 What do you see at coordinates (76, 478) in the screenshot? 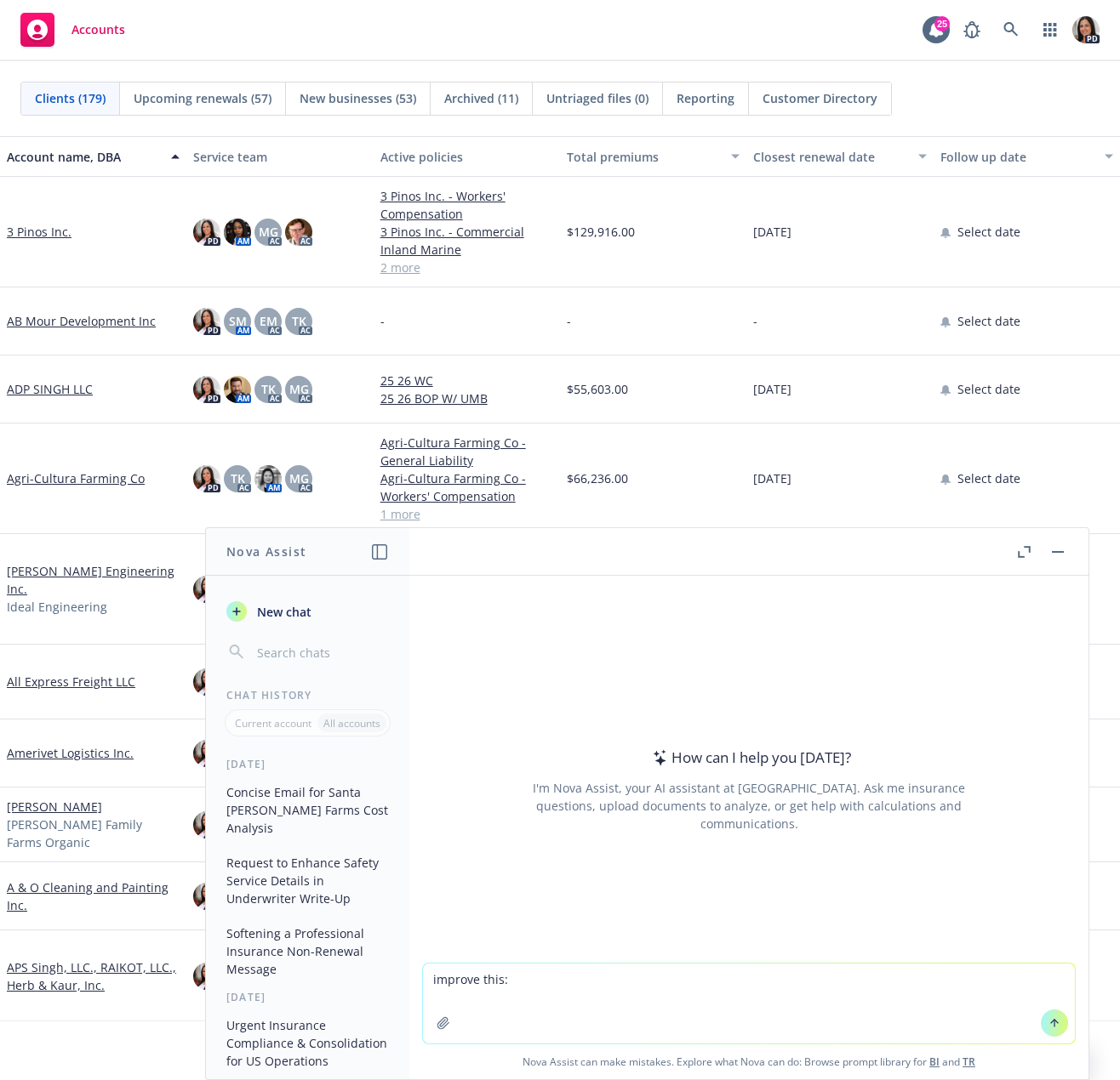
I see `a: Agri-Cultura Farming Co` at bounding box center [76, 478].